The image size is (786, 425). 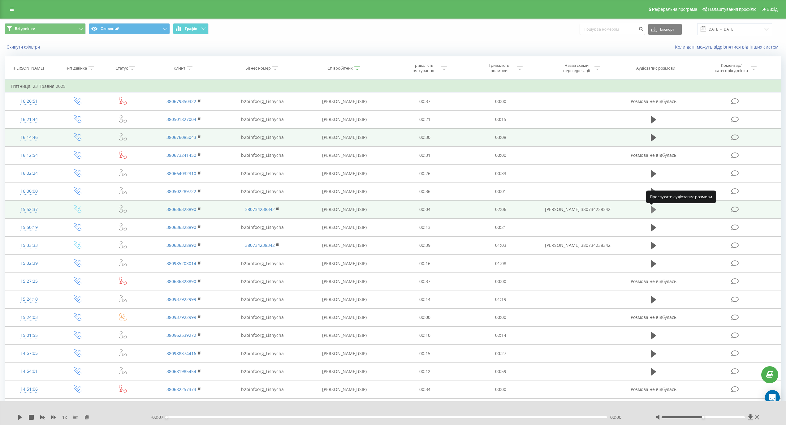 What do you see at coordinates (29, 137) in the screenshot?
I see `div: 16:14:46` at bounding box center [29, 137].